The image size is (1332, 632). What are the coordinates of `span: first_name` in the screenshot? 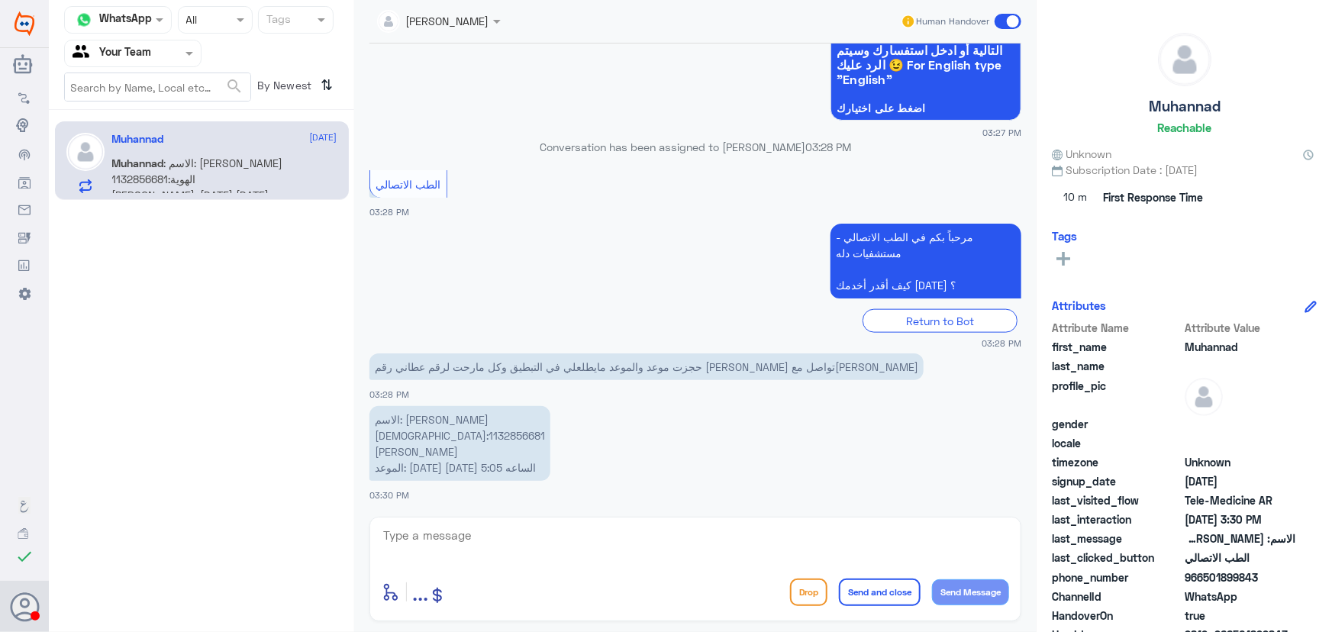 It's located at (1117, 347).